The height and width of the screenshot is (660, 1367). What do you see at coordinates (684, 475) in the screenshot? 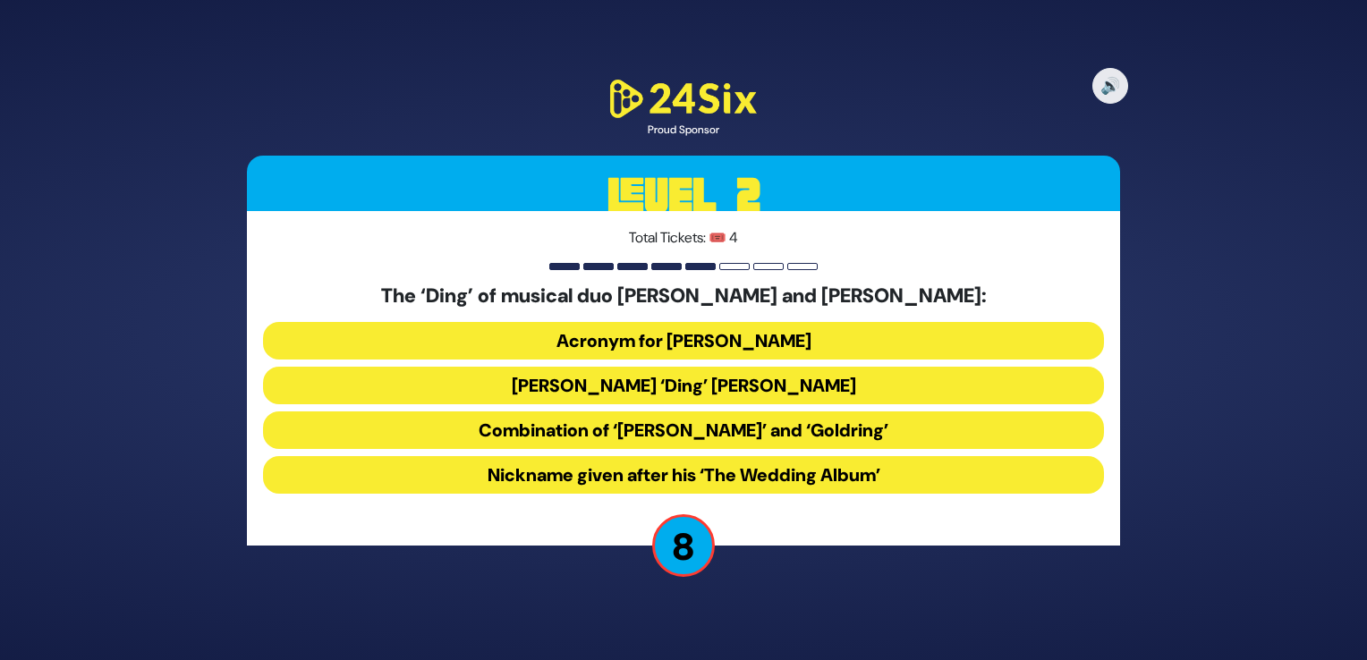
I see `button: Nickname given after his ‘The Wedding Album’` at bounding box center [684, 475].